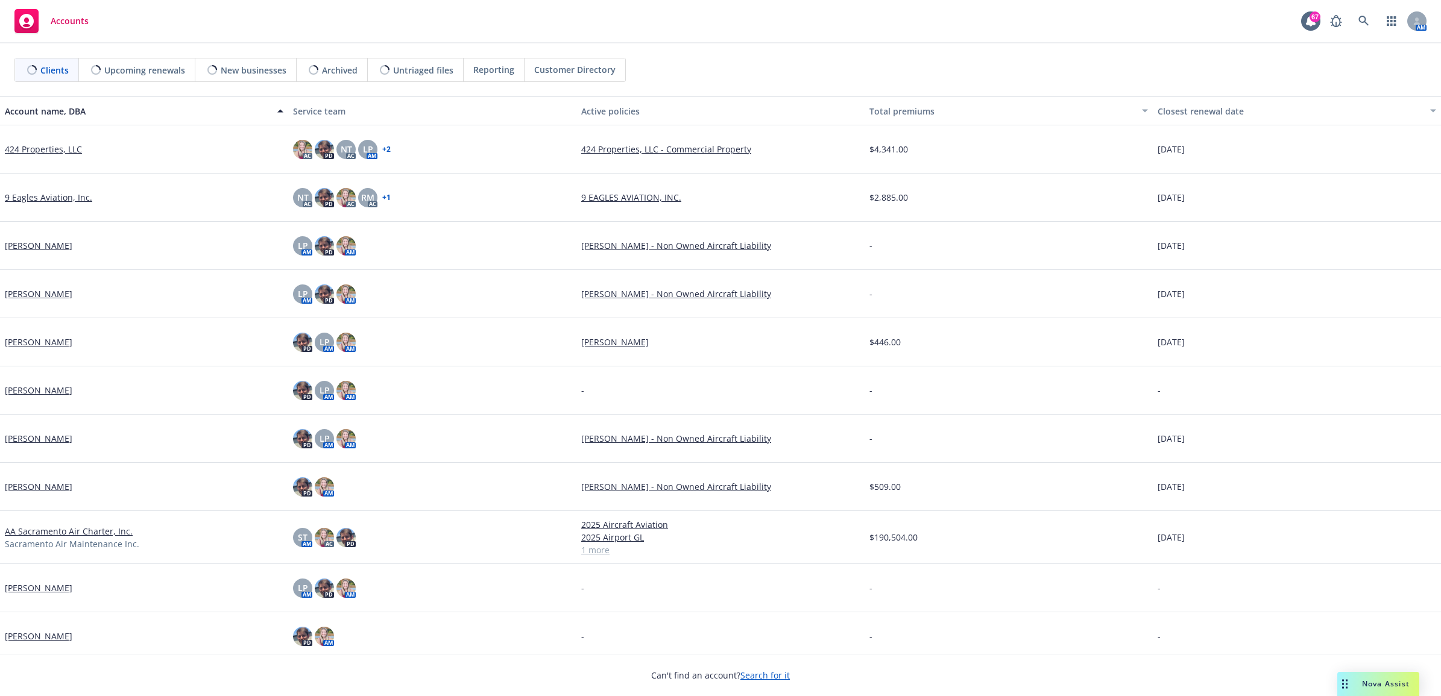 Image resolution: width=1441 pixels, height=696 pixels. I want to click on span: RM, so click(368, 197).